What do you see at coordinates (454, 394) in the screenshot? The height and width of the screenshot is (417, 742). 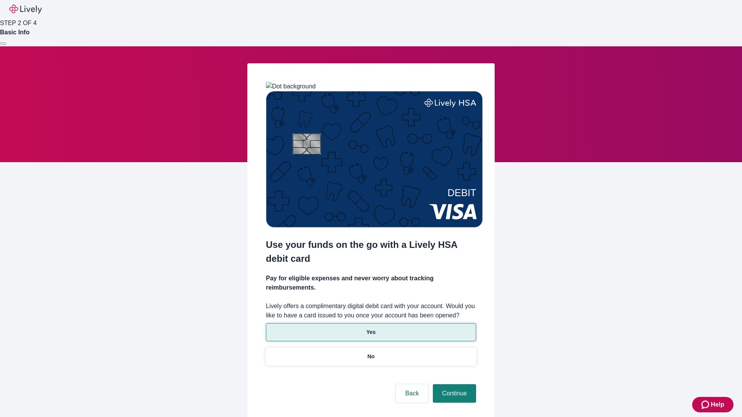 I see `button: Continue` at bounding box center [454, 394].